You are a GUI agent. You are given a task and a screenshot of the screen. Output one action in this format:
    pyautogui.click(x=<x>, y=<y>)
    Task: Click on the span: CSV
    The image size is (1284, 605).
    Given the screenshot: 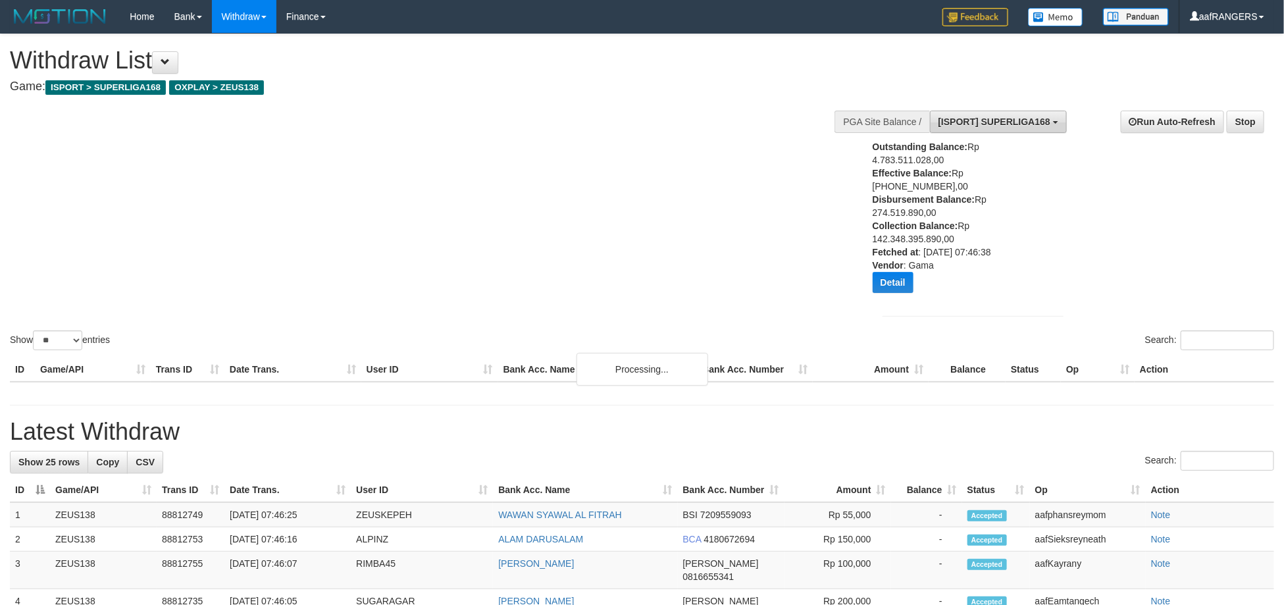 What is the action you would take?
    pyautogui.click(x=145, y=462)
    